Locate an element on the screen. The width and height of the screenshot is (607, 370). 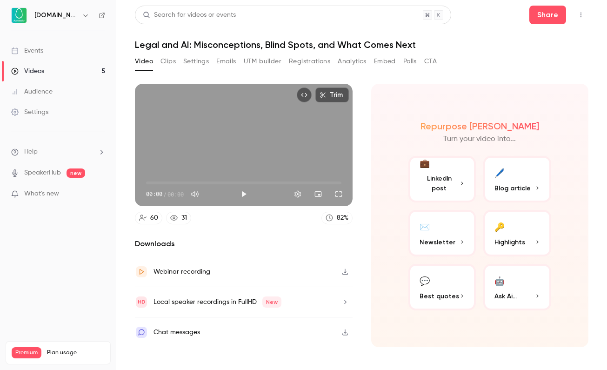
a: 31 is located at coordinates (178, 218).